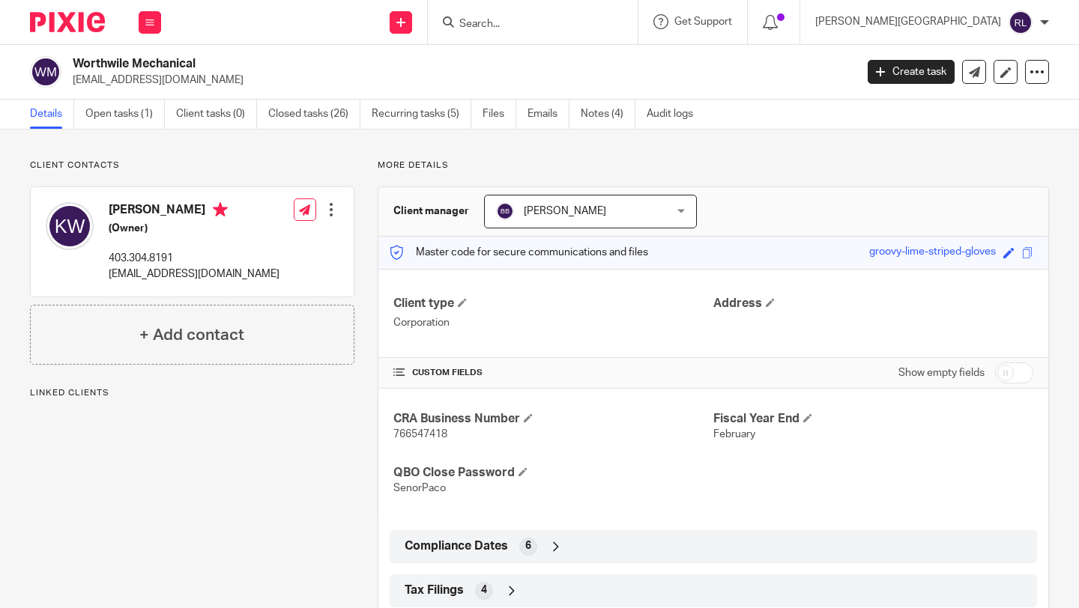 The width and height of the screenshot is (1079, 608). Describe the element at coordinates (873, 303) in the screenshot. I see `h4: Address` at that location.